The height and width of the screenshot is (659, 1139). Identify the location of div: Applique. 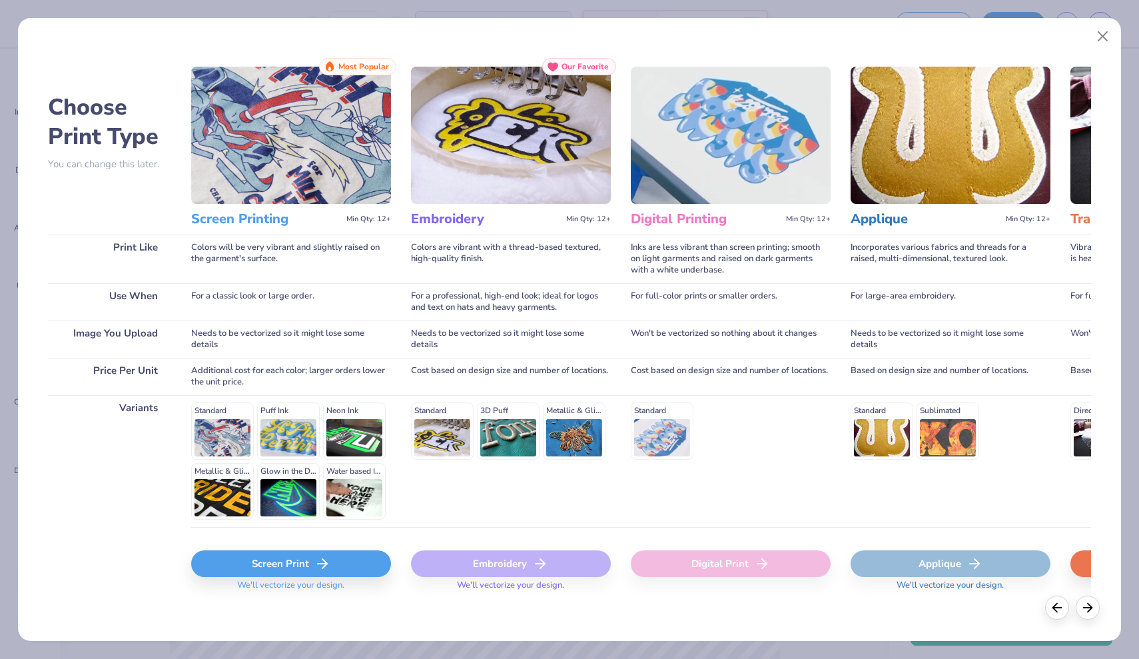
(951, 564).